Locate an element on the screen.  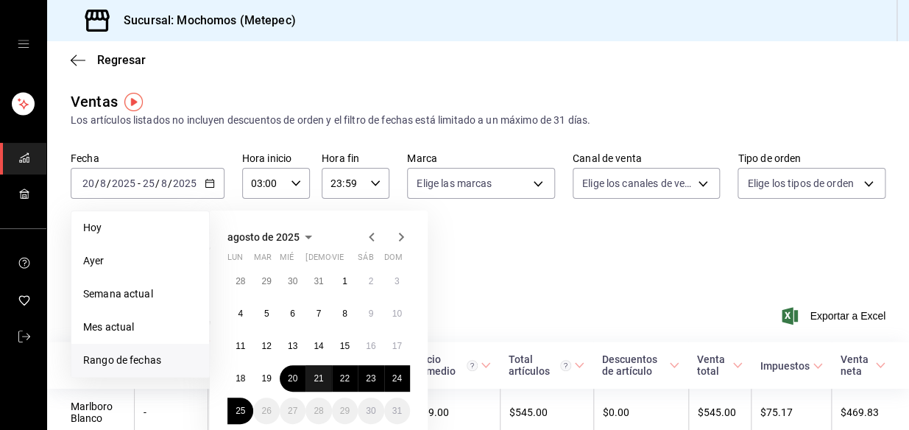
abbr: 31 de julio de 2025 is located at coordinates (318, 281).